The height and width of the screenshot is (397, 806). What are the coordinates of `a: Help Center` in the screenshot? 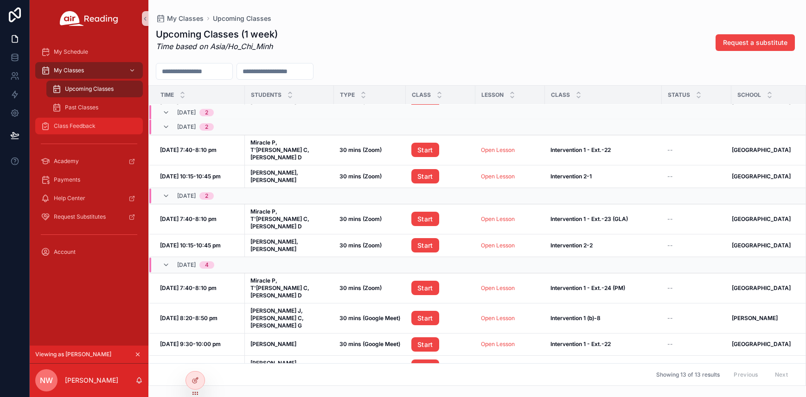 It's located at (89, 198).